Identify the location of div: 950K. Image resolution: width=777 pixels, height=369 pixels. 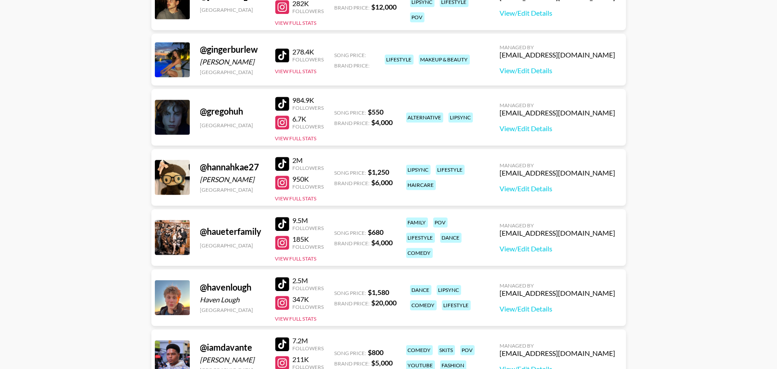
(308, 179).